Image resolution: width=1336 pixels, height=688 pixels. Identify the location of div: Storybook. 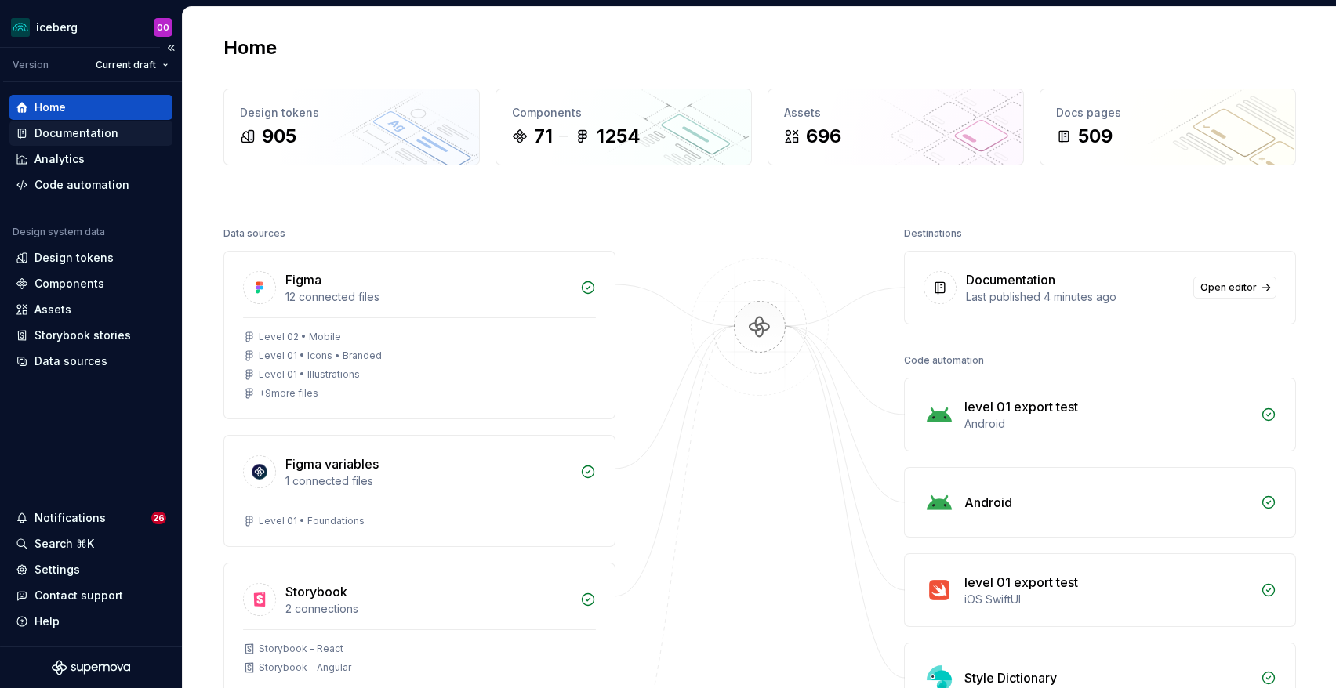
(316, 592).